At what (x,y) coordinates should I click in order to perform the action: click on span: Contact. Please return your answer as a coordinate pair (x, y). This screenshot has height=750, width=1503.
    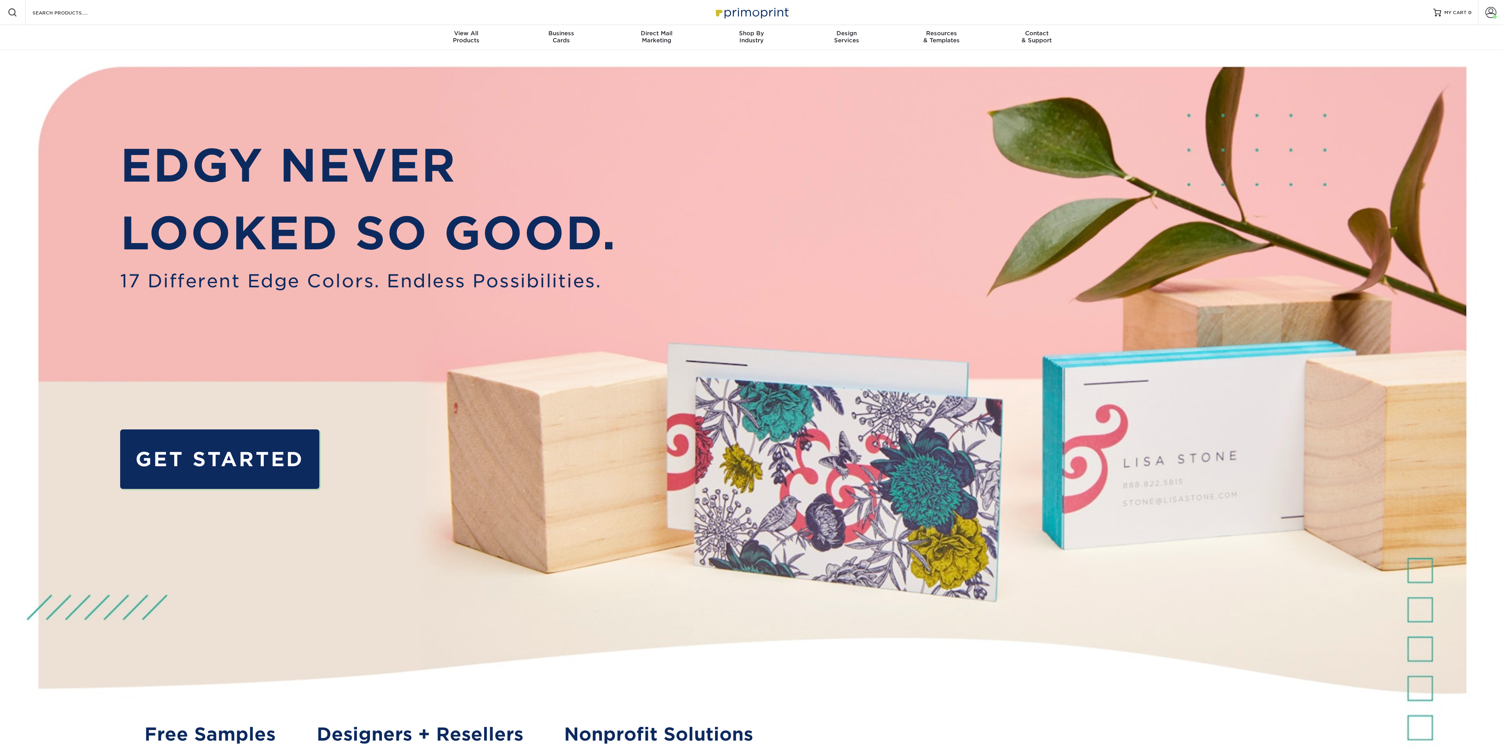
    Looking at the image, I should click on (1037, 33).